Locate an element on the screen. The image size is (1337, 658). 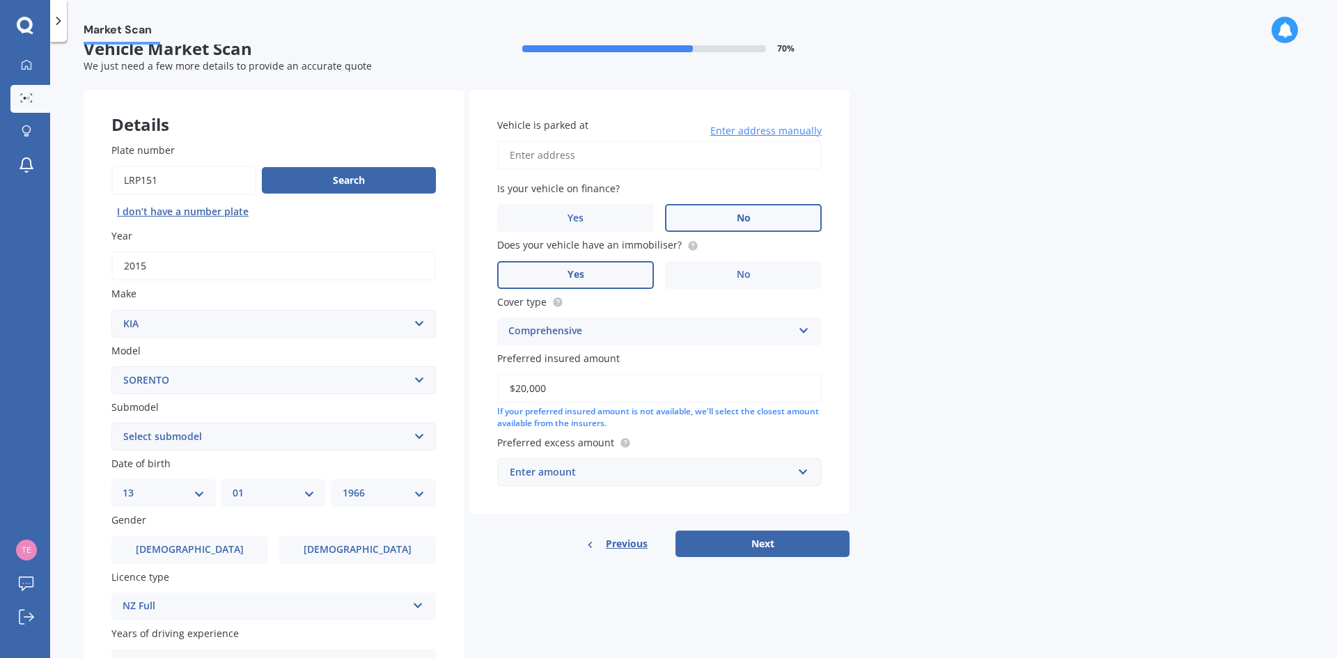
span: Does your vehicle have an immobiliser? is located at coordinates (589, 245).